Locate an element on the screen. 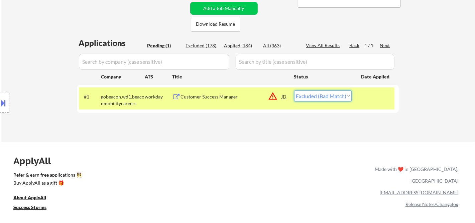 This screenshot has width=475, height=223. div: Back is located at coordinates (355, 45).